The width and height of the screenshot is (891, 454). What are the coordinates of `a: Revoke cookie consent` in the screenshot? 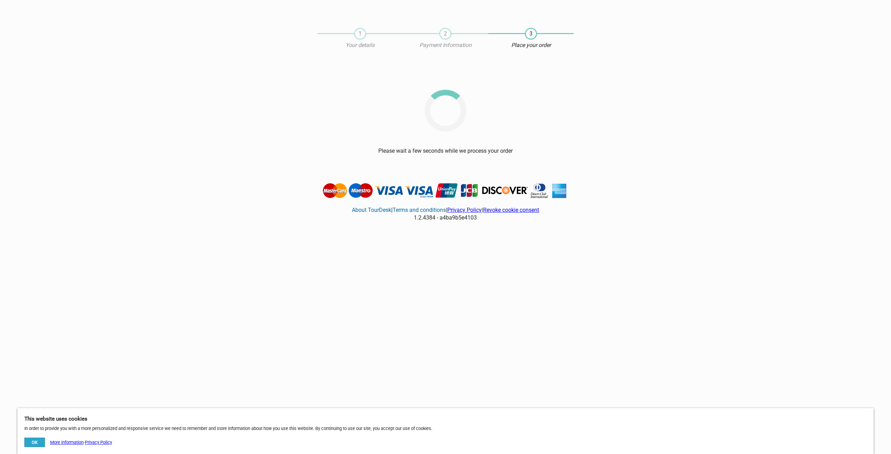 It's located at (511, 210).